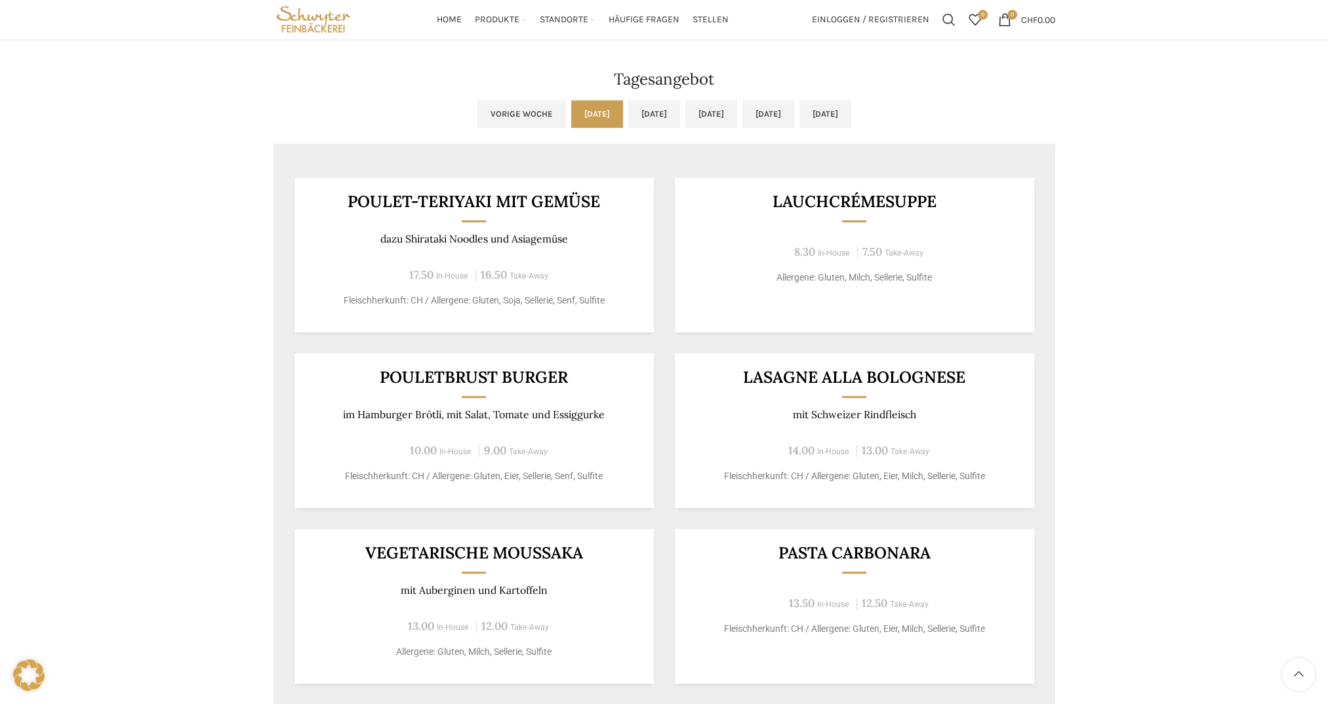  What do you see at coordinates (949, 20) in the screenshot?
I see `a: Suchen` at bounding box center [949, 20].